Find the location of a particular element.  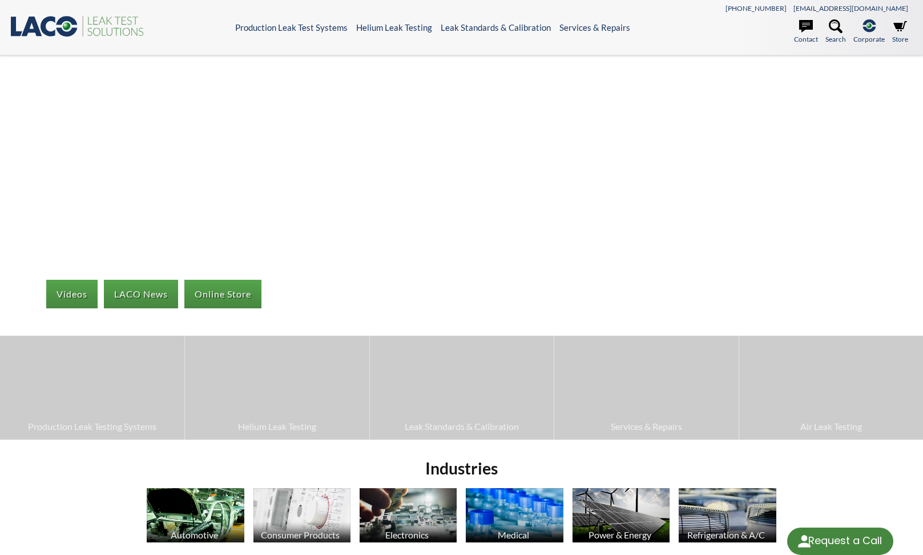

img: Electronics image is located at coordinates (408, 515).